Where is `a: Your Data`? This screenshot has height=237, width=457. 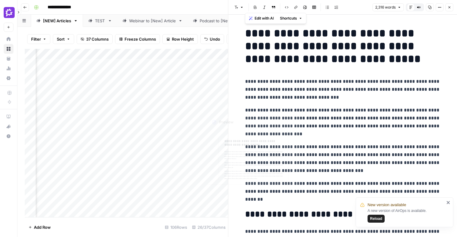 a: Your Data is located at coordinates (9, 59).